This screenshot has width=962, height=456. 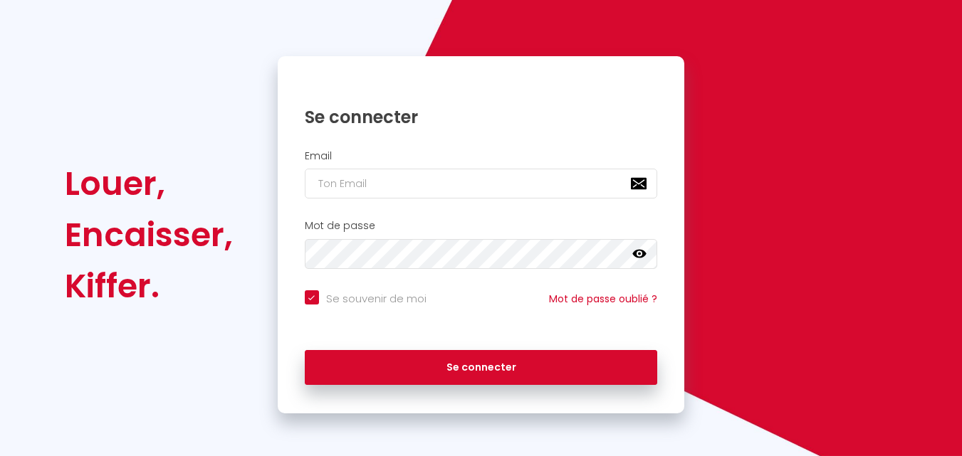 What do you see at coordinates (603, 299) in the screenshot?
I see `a: Mot de passe oublié ?` at bounding box center [603, 299].